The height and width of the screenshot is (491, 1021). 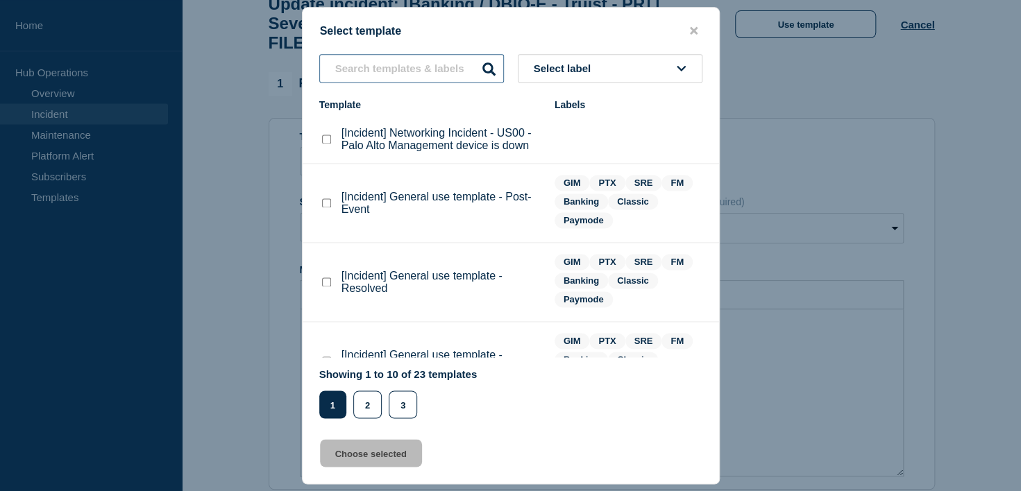 I want to click on p: Showing 1 to 10 of 23 templates, so click(x=398, y=374).